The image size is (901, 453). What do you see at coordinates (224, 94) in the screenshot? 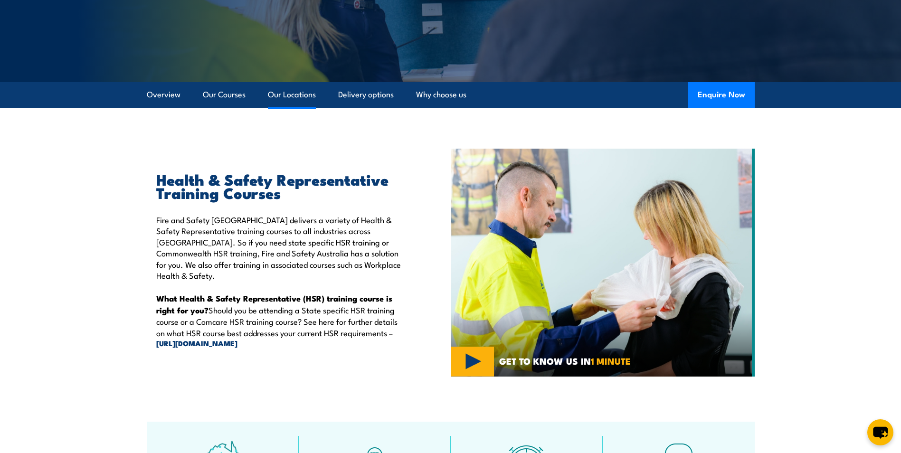
I see `a: Our Courses` at bounding box center [224, 94].